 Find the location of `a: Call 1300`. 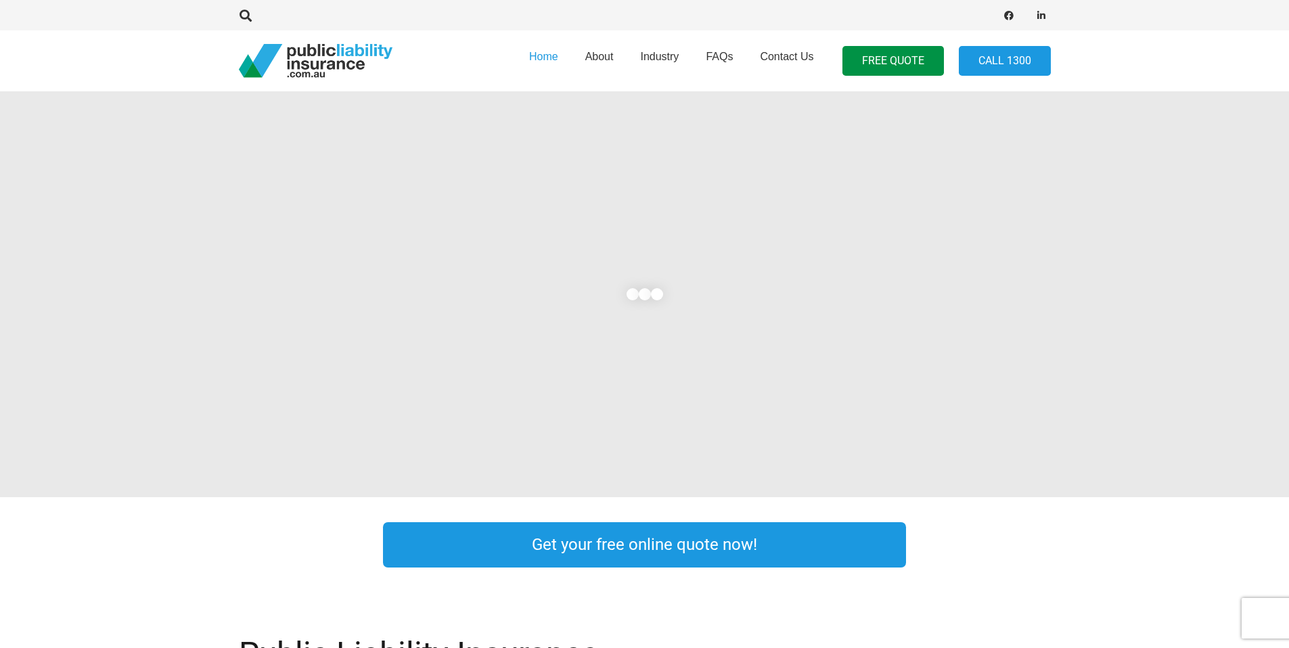

a: Call 1300 is located at coordinates (1005, 61).